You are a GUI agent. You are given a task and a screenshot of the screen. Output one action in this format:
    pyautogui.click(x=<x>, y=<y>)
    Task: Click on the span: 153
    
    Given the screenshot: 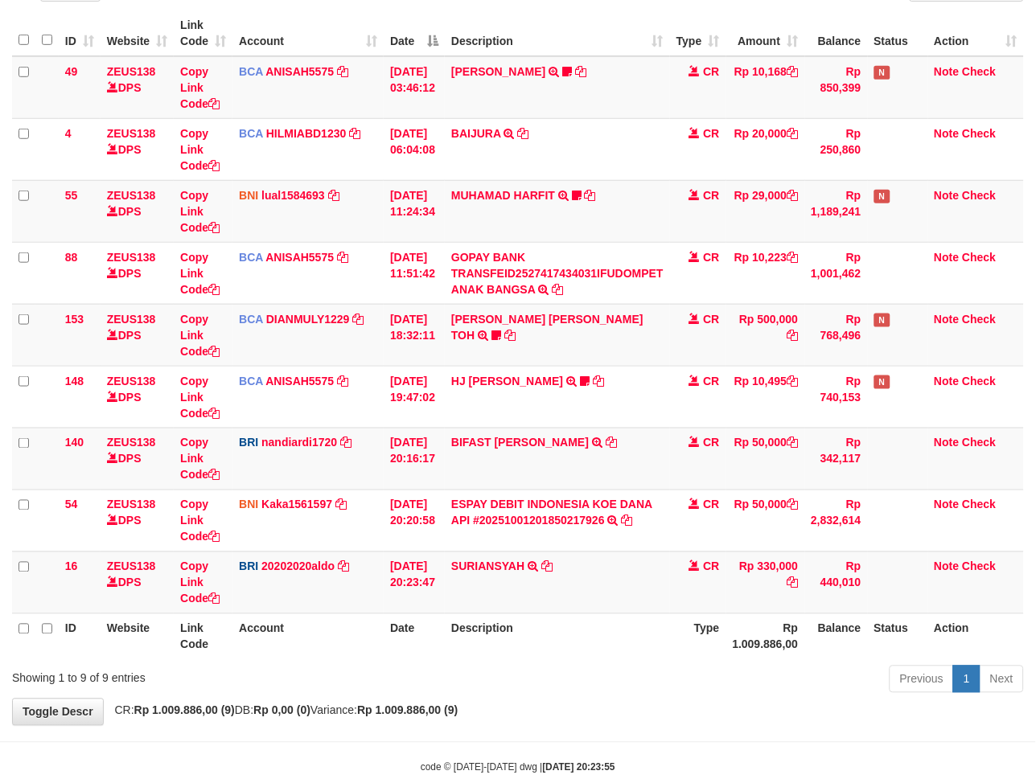 What is the action you would take?
    pyautogui.click(x=74, y=319)
    